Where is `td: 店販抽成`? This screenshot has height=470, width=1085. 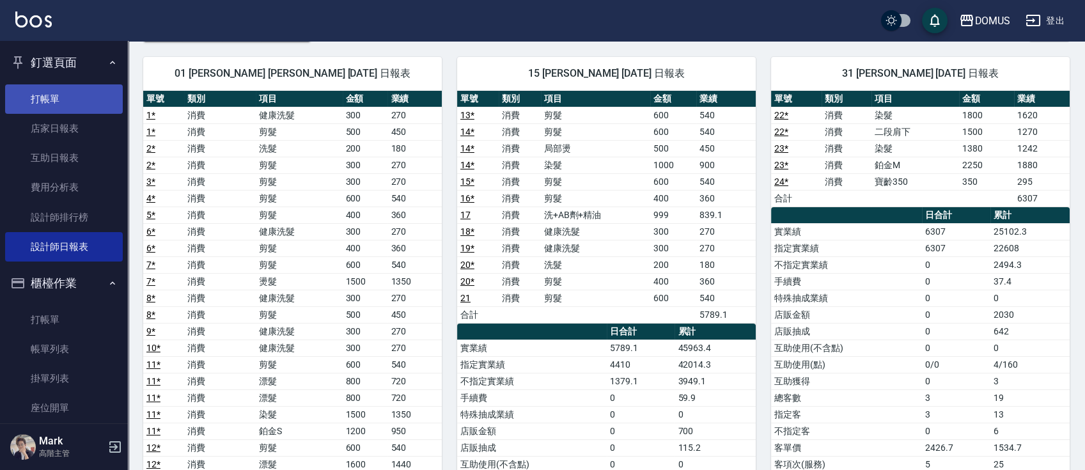 td: 店販抽成 is located at coordinates (846, 331).